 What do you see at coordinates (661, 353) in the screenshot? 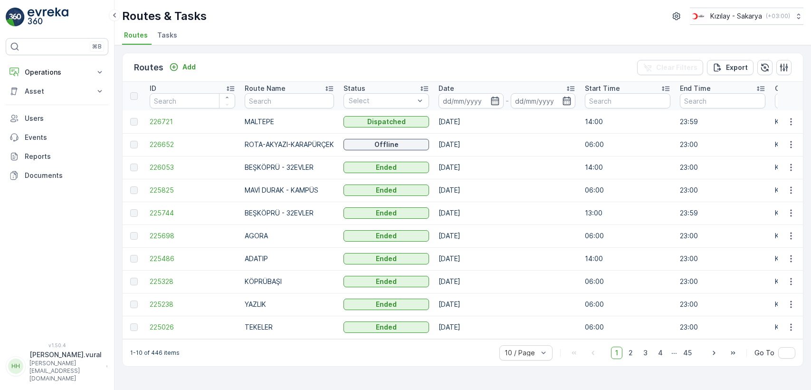
I see `span: 4` at bounding box center [661, 353].